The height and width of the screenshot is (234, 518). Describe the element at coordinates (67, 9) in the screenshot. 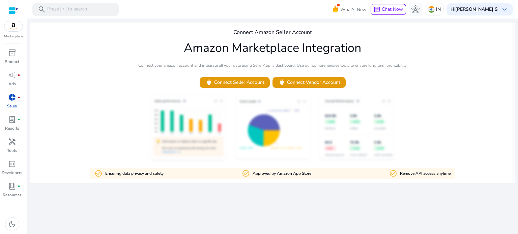

I see `p: Press to search` at that location.